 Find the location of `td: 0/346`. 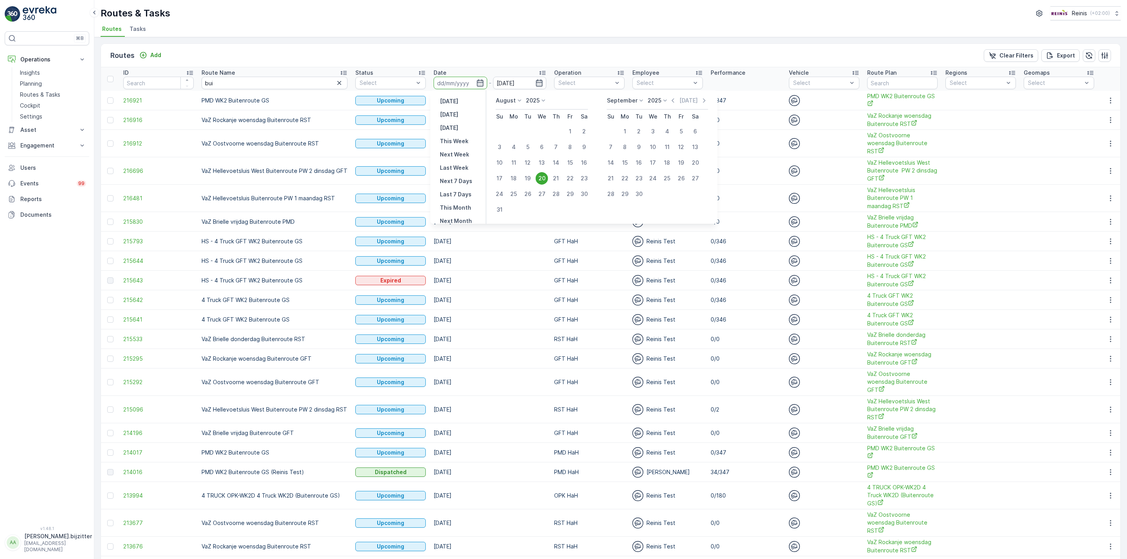

td: 0/346 is located at coordinates (746, 241).